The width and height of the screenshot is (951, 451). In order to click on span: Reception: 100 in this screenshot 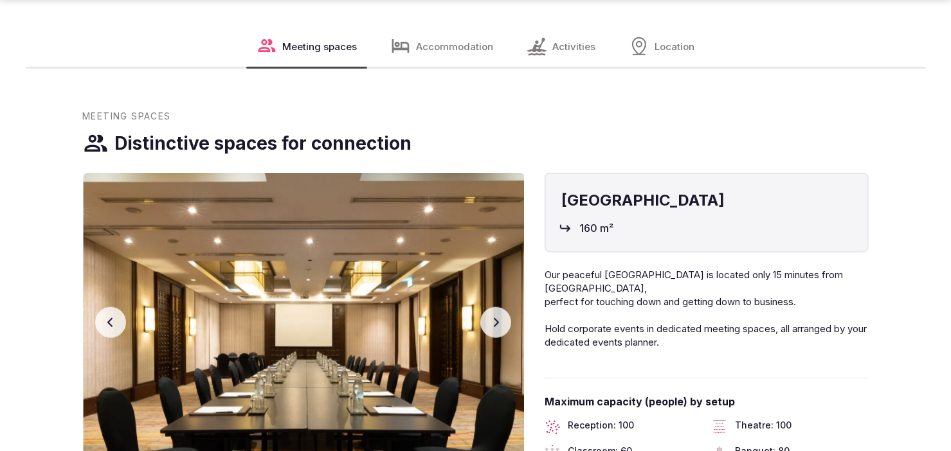, I will do `click(601, 427)`.